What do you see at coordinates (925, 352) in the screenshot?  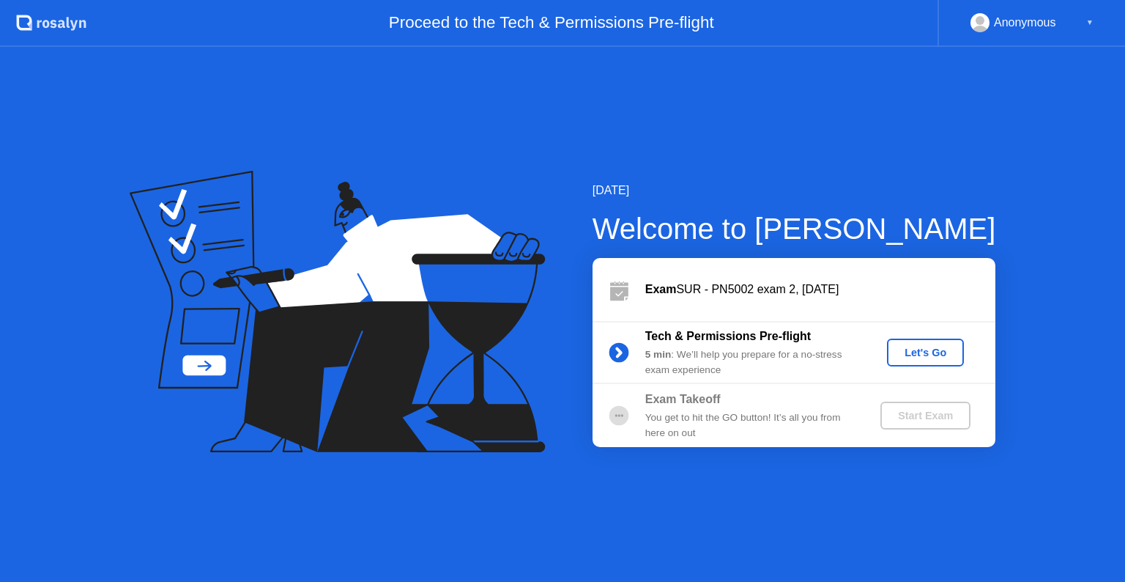 I see `button: Let's Go` at bounding box center [925, 352].